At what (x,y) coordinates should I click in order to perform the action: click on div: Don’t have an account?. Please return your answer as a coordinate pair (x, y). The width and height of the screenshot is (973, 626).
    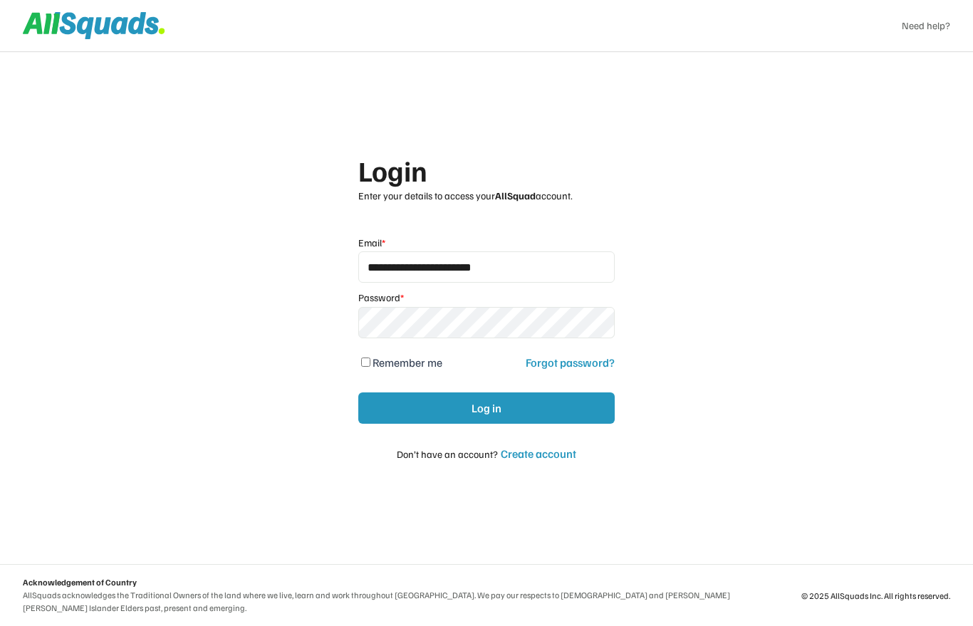
    Looking at the image, I should click on (447, 454).